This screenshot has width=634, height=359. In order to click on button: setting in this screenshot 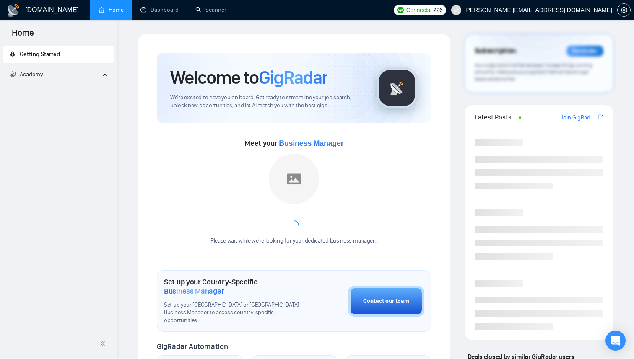, I will do `click(624, 10)`.